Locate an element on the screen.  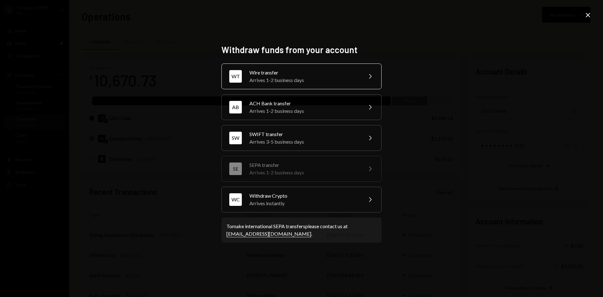
div: AB is located at coordinates (236, 107).